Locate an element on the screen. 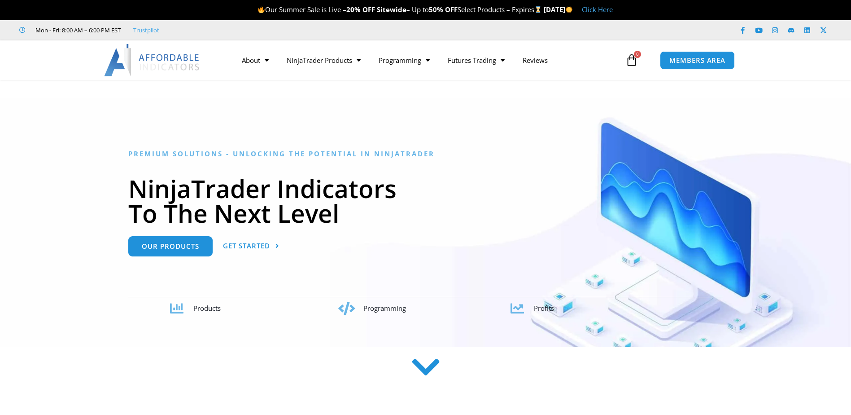 The image size is (851, 415). strong: 50% OFF is located at coordinates (443, 9).